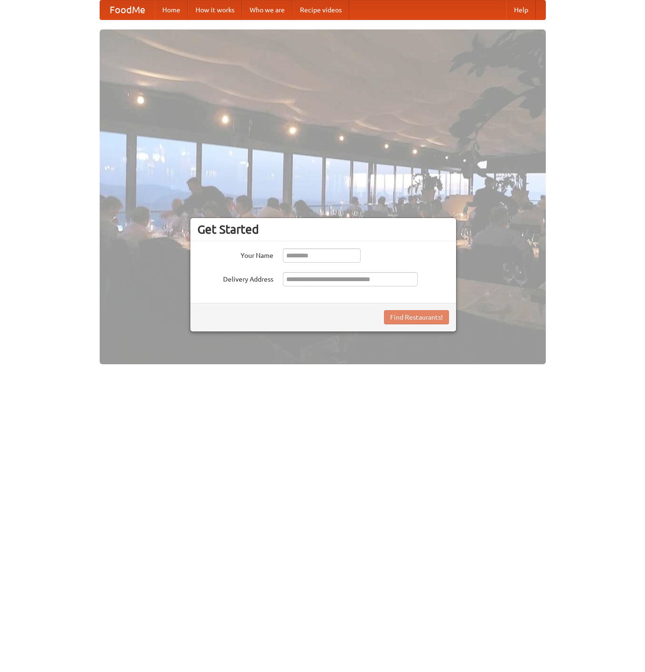 The height and width of the screenshot is (672, 645). Describe the element at coordinates (521, 10) in the screenshot. I see `a: Help` at that location.